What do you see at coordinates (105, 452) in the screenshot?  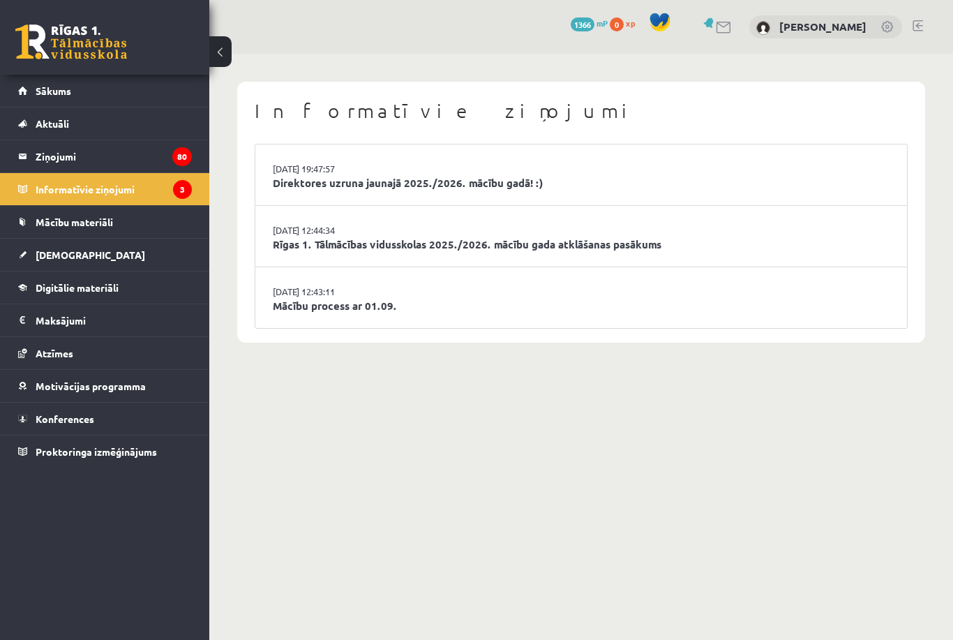 I see `a: Proktoringa izmēģinājums` at bounding box center [105, 452].